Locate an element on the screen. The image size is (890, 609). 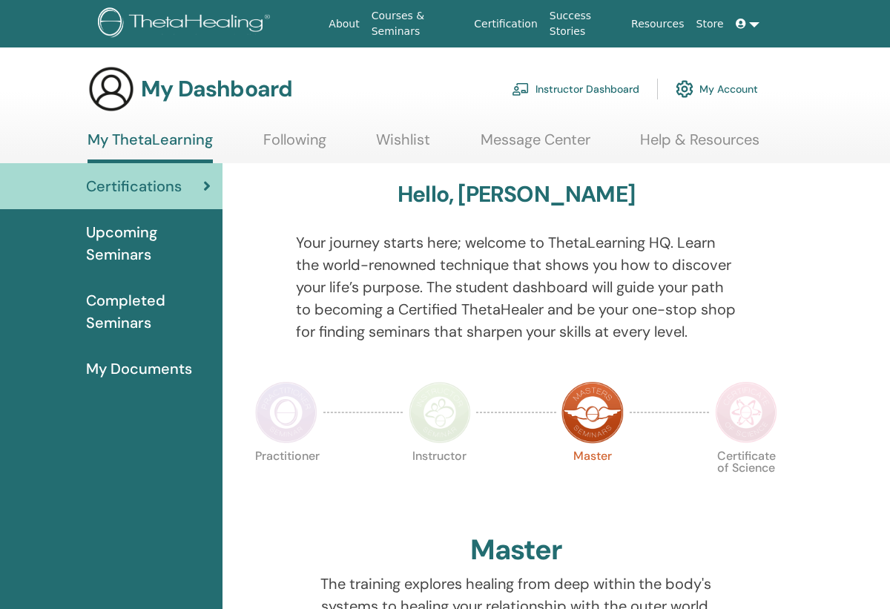
a: Wishlist is located at coordinates (403, 145).